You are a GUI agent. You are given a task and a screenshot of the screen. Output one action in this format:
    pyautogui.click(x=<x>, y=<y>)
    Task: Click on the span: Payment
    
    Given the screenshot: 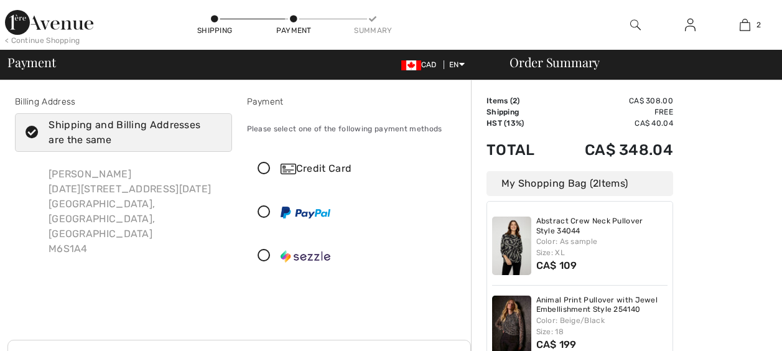 What is the action you would take?
    pyautogui.click(x=31, y=62)
    